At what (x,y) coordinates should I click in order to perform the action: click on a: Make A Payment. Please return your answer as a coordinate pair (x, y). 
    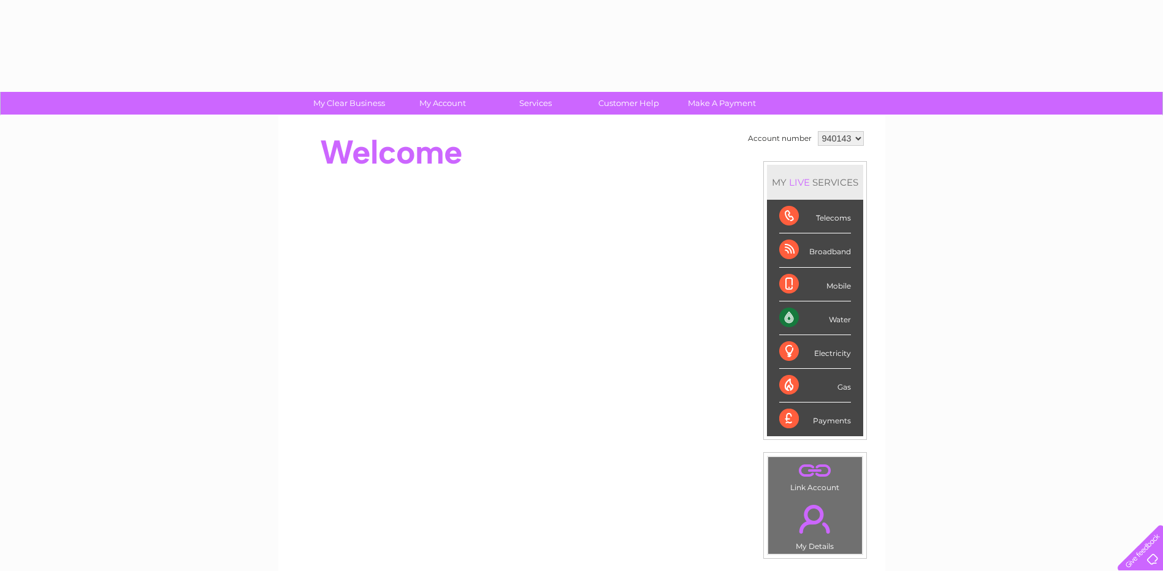
    Looking at the image, I should click on (722, 103).